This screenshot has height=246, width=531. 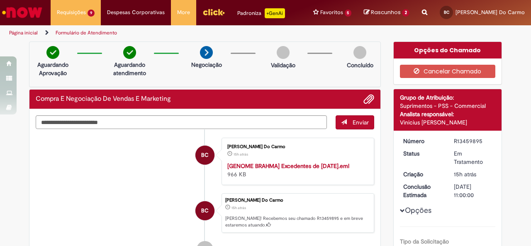 What do you see at coordinates (129, 69) in the screenshot?
I see `p: Aguardando atendimento` at bounding box center [129, 69].